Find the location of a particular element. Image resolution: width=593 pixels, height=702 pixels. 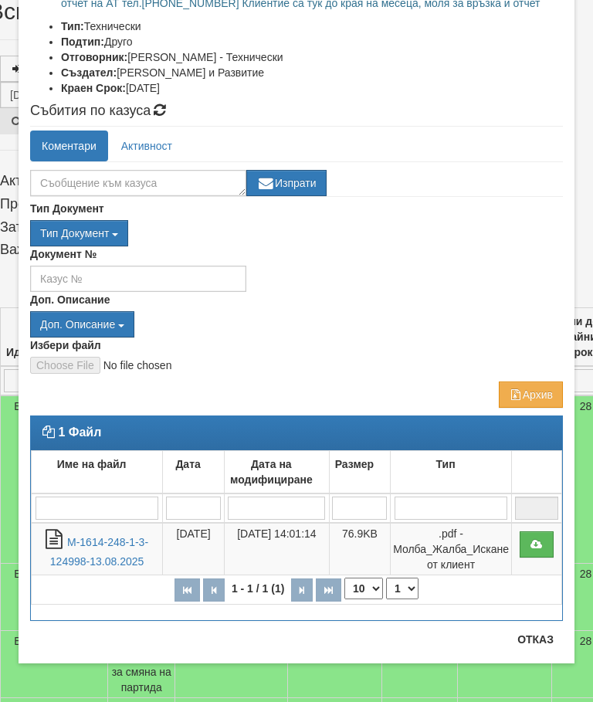

td: Размер: No sort applied, activate to apply an ascending sort is located at coordinates (359, 473).